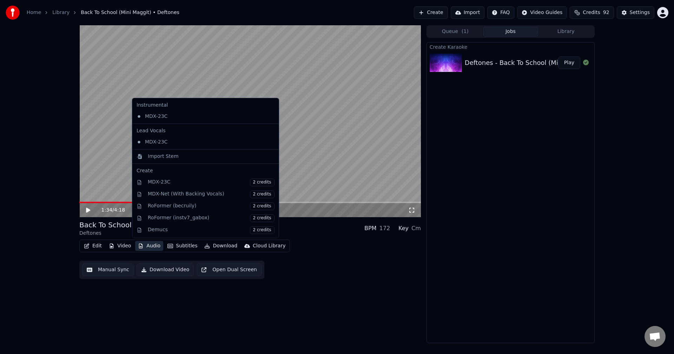 This screenshot has height=354, width=674. I want to click on div: RoFormer (becruily), so click(211, 206).